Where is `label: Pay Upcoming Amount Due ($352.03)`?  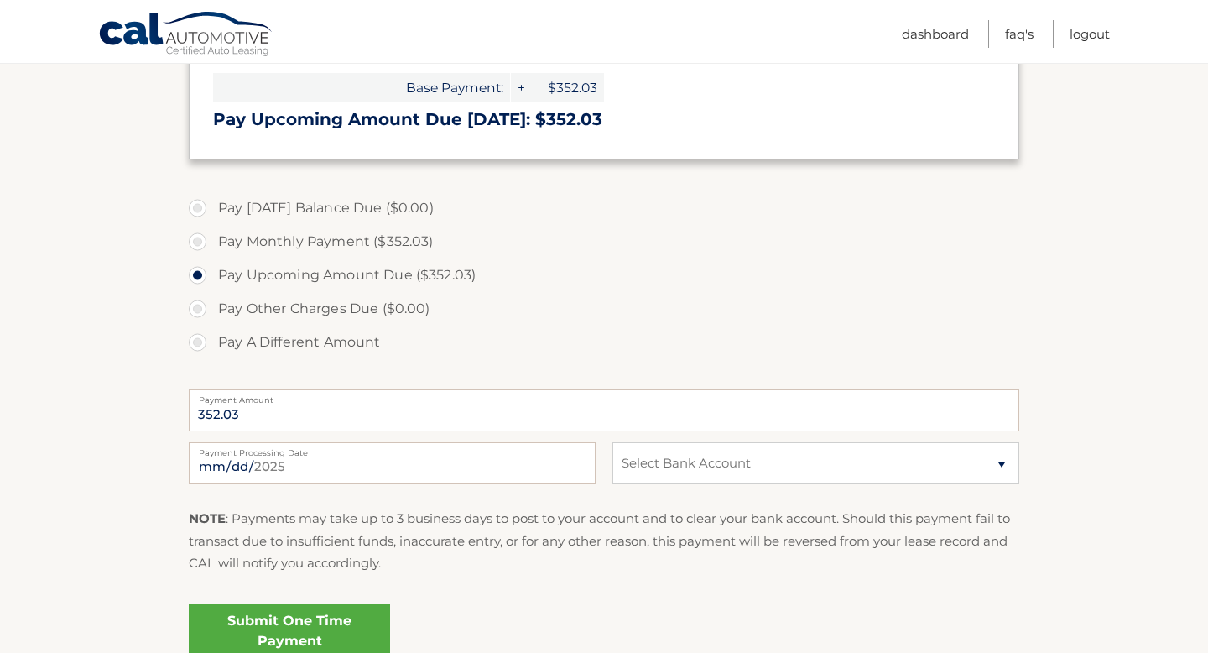
label: Pay Upcoming Amount Due ($352.03) is located at coordinates (604, 275).